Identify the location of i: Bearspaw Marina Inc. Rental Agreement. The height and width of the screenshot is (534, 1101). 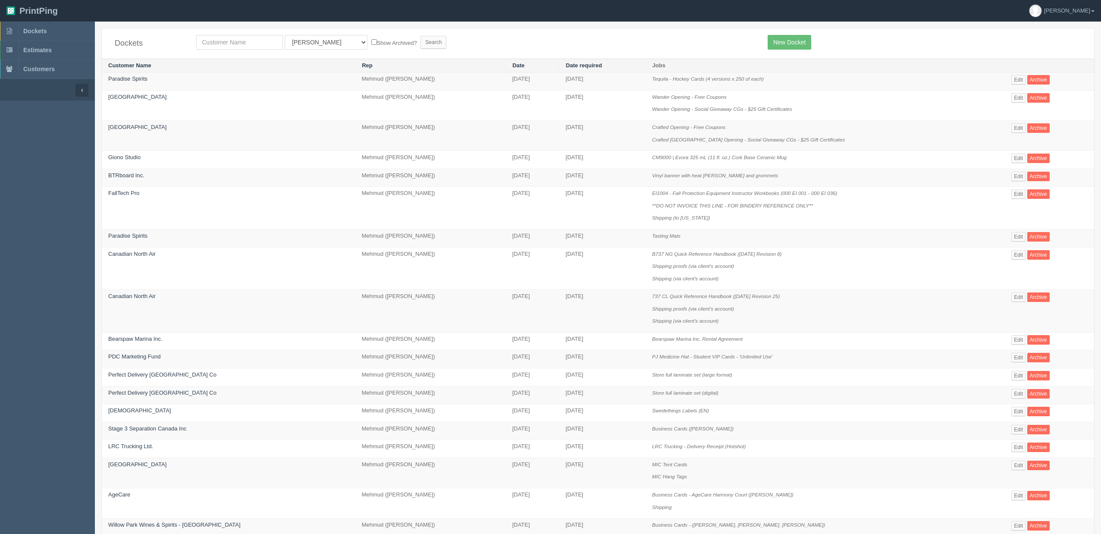
(698, 339).